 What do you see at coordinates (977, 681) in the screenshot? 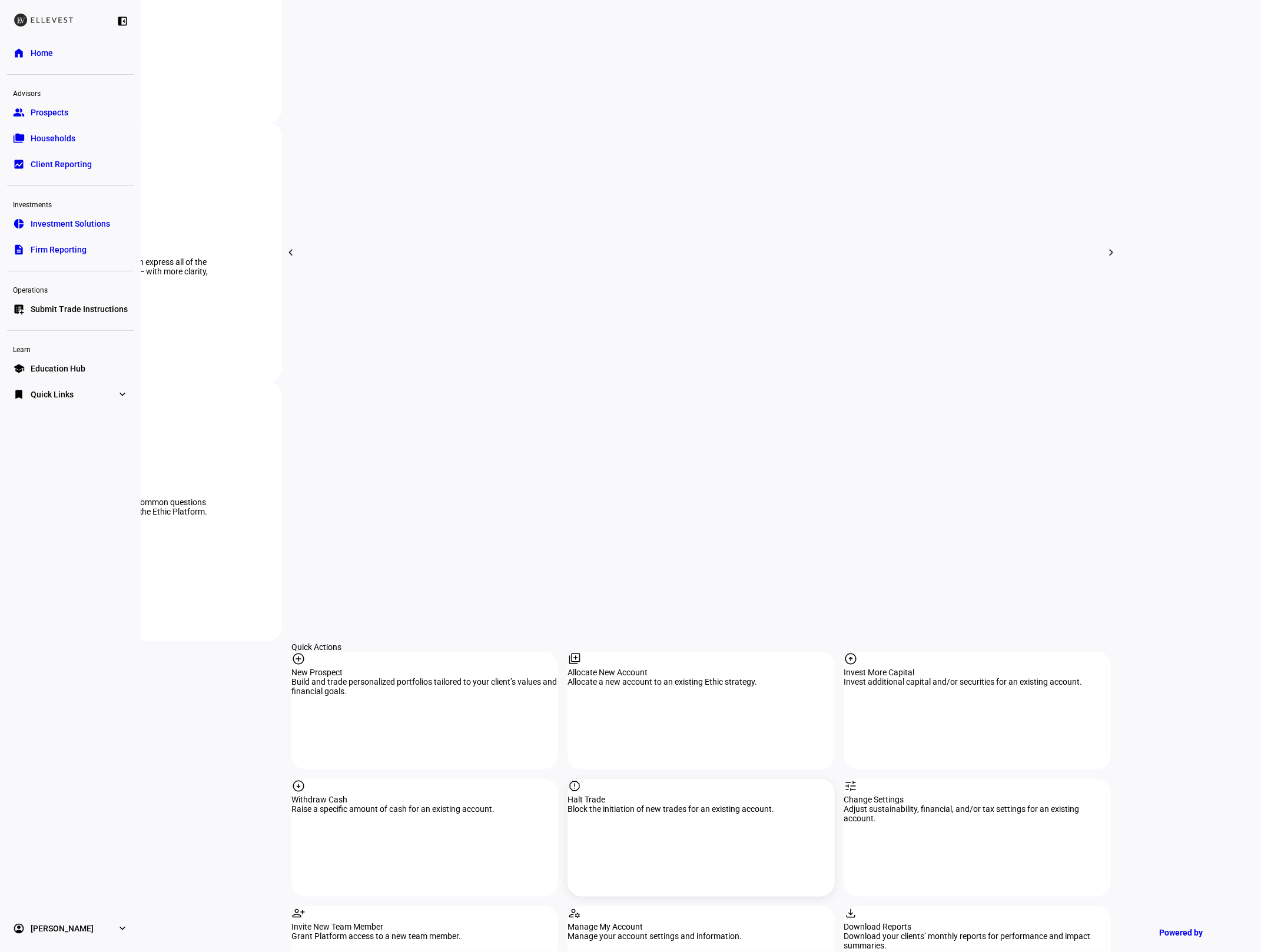
I see `div: Invest additional capital and/or securities for an existing account.` at bounding box center [977, 681].